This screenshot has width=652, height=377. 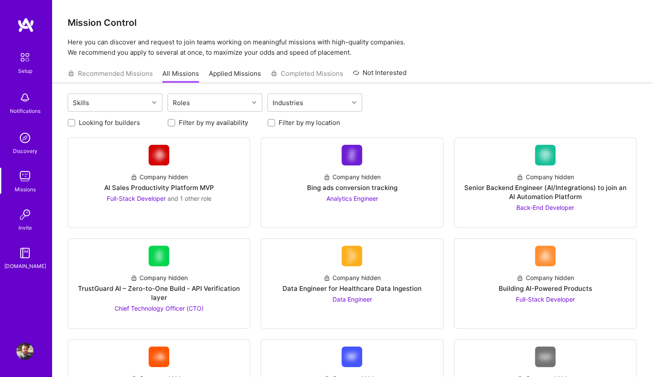 I want to click on label: Filter by my availability, so click(x=213, y=122).